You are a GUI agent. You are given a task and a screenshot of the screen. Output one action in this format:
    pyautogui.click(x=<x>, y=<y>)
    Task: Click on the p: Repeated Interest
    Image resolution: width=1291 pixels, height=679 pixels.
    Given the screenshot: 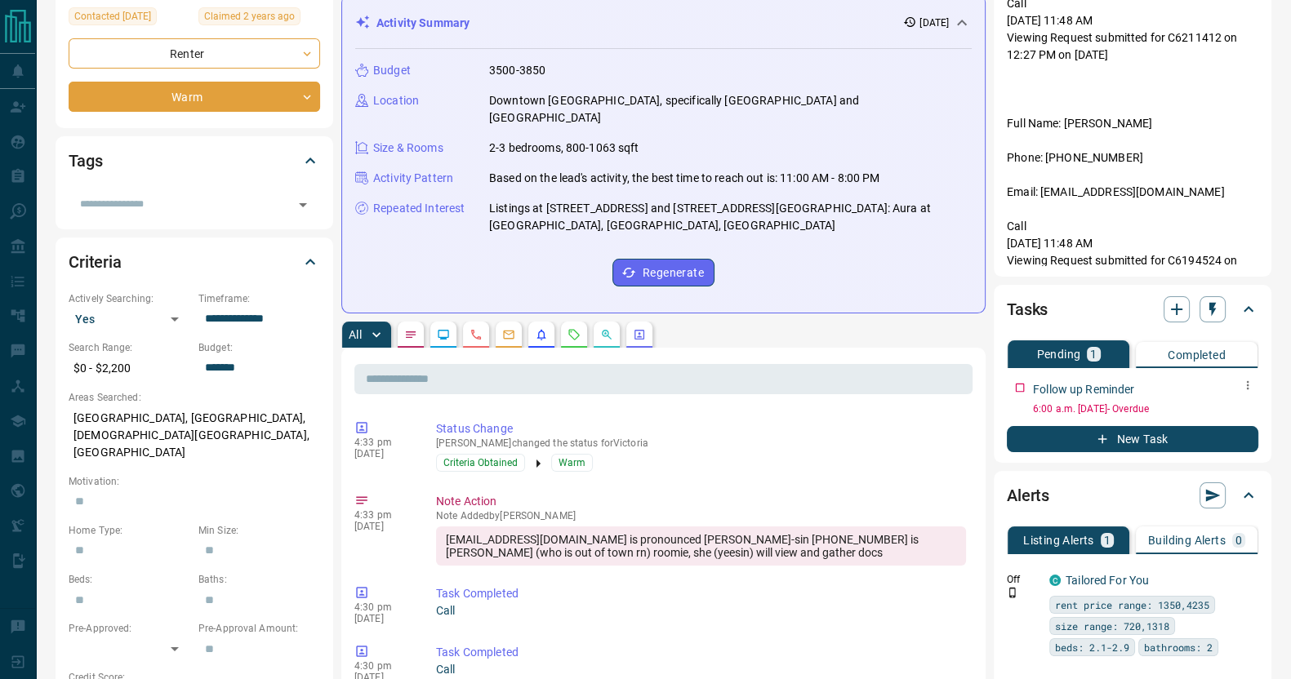 What is the action you would take?
    pyautogui.click(x=419, y=208)
    